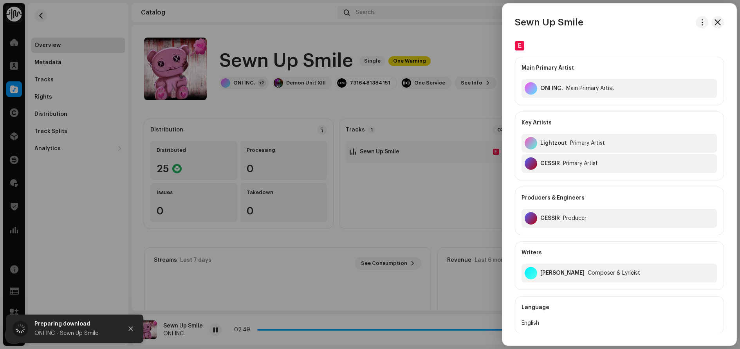 The height and width of the screenshot is (349, 740). What do you see at coordinates (76, 324) in the screenshot?
I see `div: Preparing download` at bounding box center [76, 324].